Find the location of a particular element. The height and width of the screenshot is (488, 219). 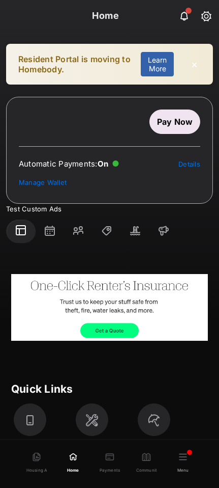

span: Community is located at coordinates (147, 467).